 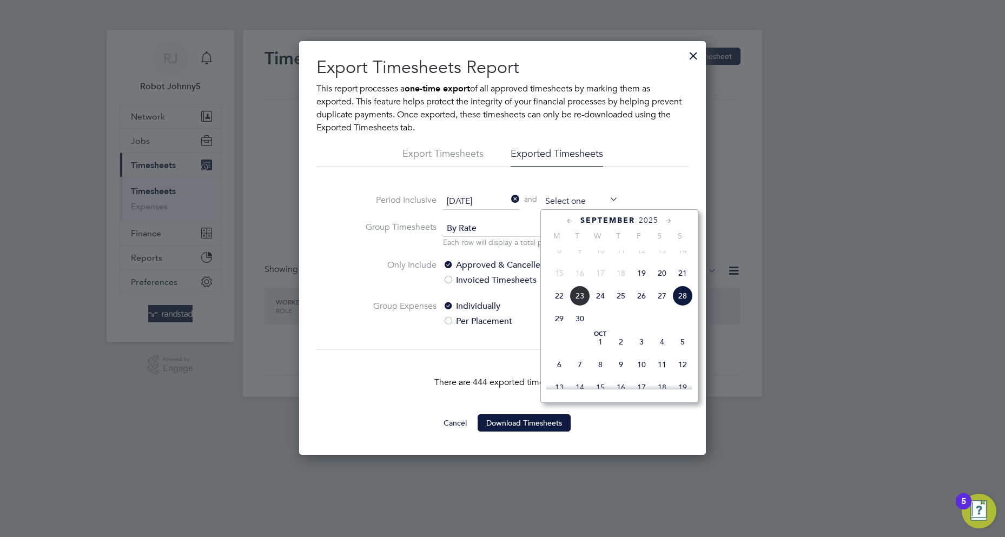 I want to click on div: 5, so click(x=963, y=508).